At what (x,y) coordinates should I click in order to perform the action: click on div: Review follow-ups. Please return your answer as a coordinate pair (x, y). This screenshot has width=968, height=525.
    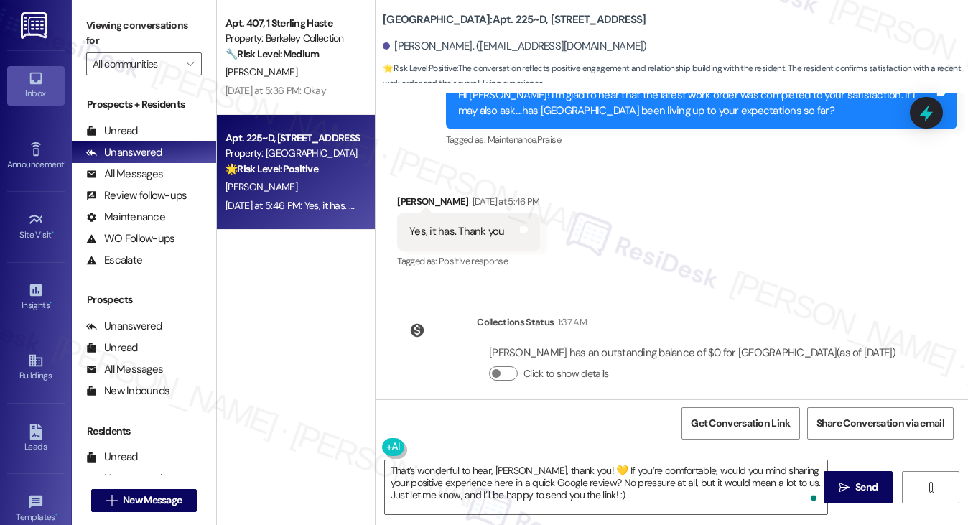
    Looking at the image, I should click on (136, 195).